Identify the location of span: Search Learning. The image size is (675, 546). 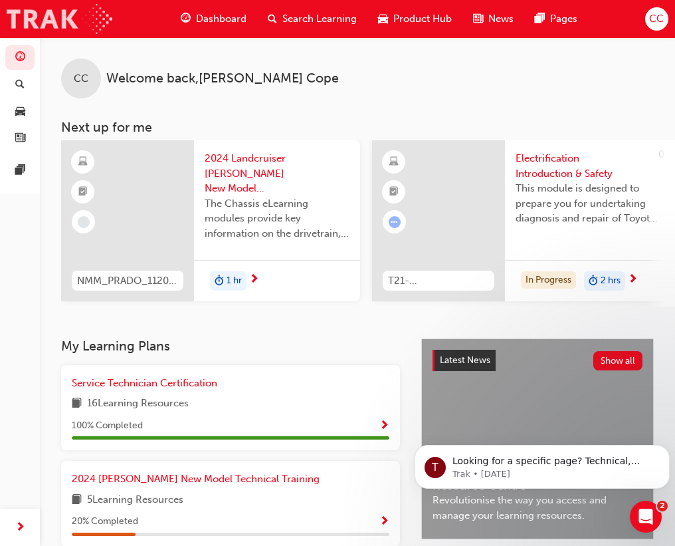
(320, 19).